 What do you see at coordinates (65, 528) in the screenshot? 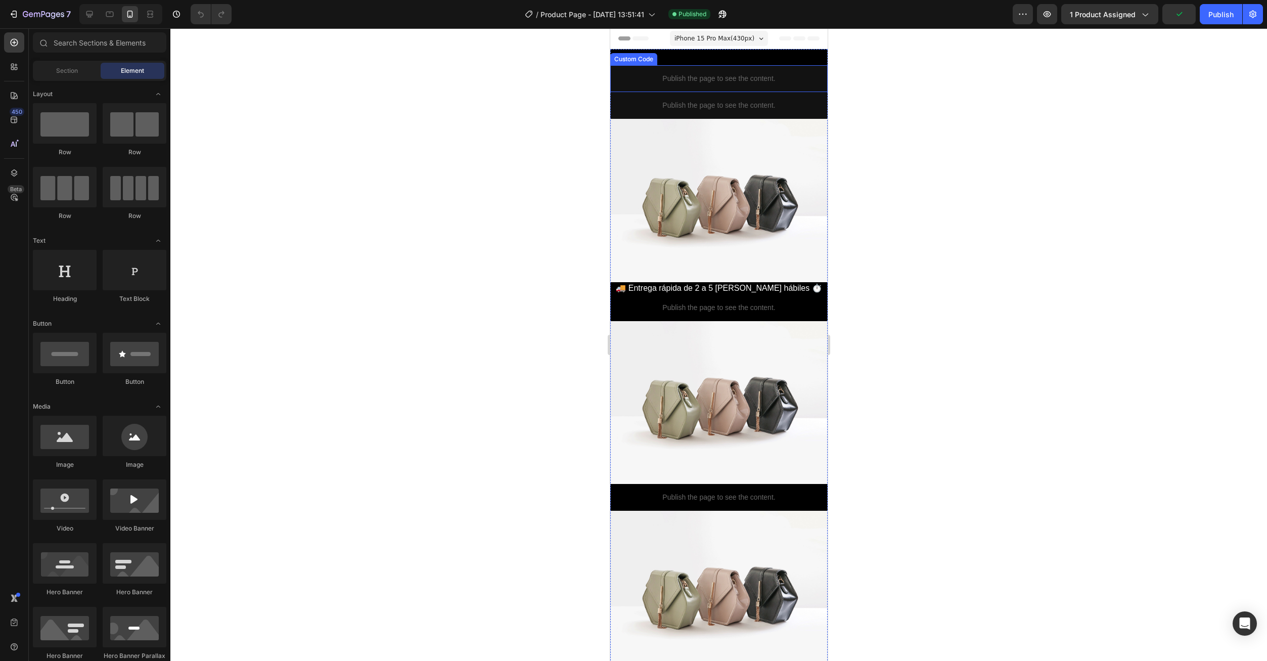
I see `div: Video` at bounding box center [65, 528].